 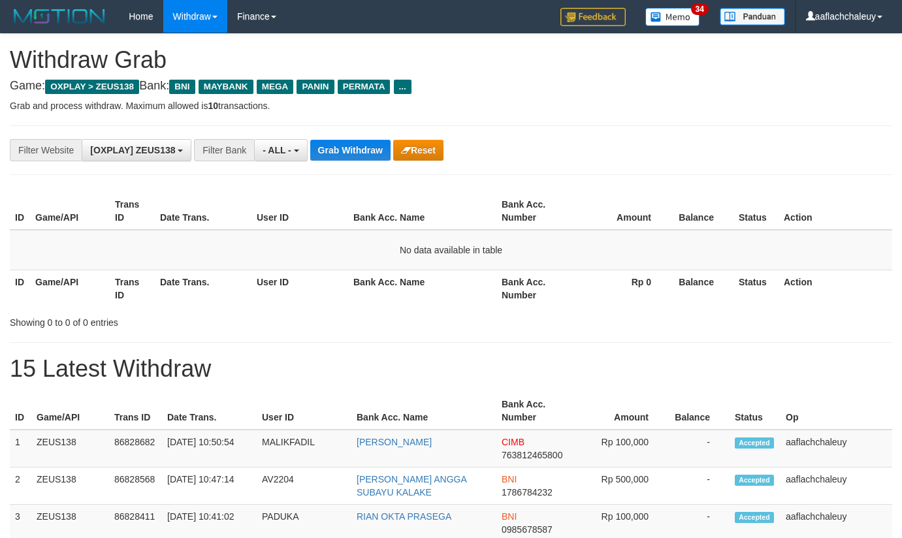 What do you see at coordinates (532, 455) in the screenshot?
I see `span: Copy 763812465800 to clipboard` at bounding box center [532, 455].